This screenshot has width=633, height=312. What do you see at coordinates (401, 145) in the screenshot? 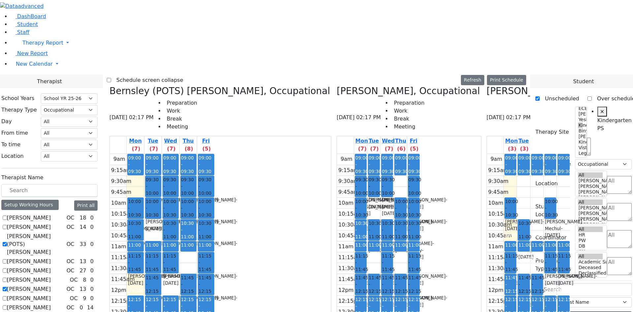
I see `a: August 21, 2025` at bounding box center [401, 145].